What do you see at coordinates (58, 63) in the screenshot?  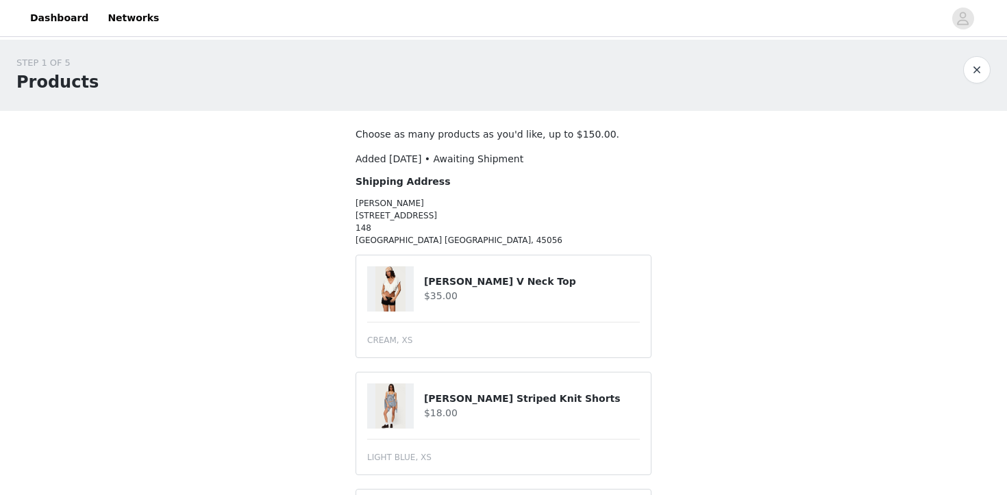 I see `div: STEP 1 OF 5` at bounding box center [58, 63].